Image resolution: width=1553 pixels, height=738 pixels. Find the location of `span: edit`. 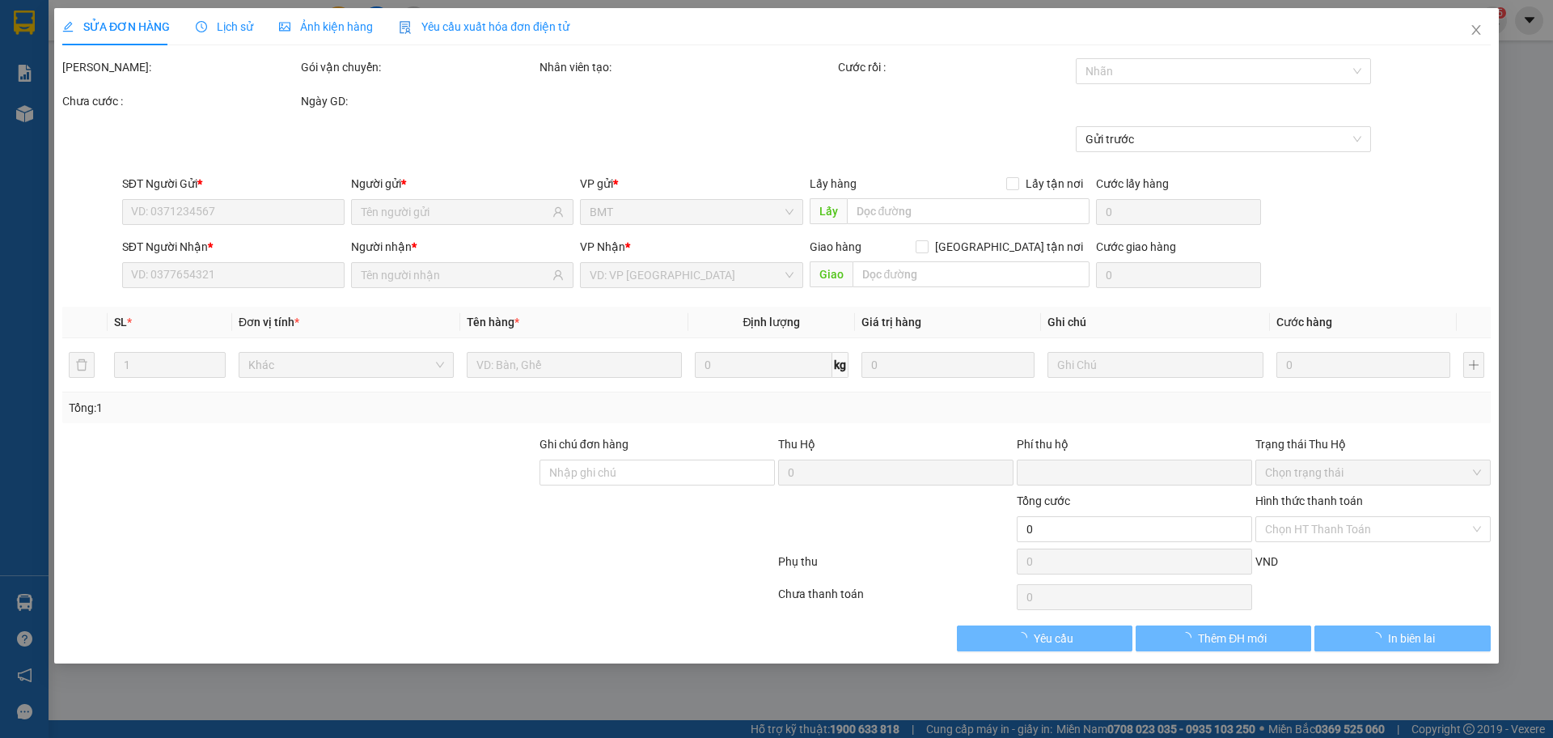

span: edit is located at coordinates (68, 27).